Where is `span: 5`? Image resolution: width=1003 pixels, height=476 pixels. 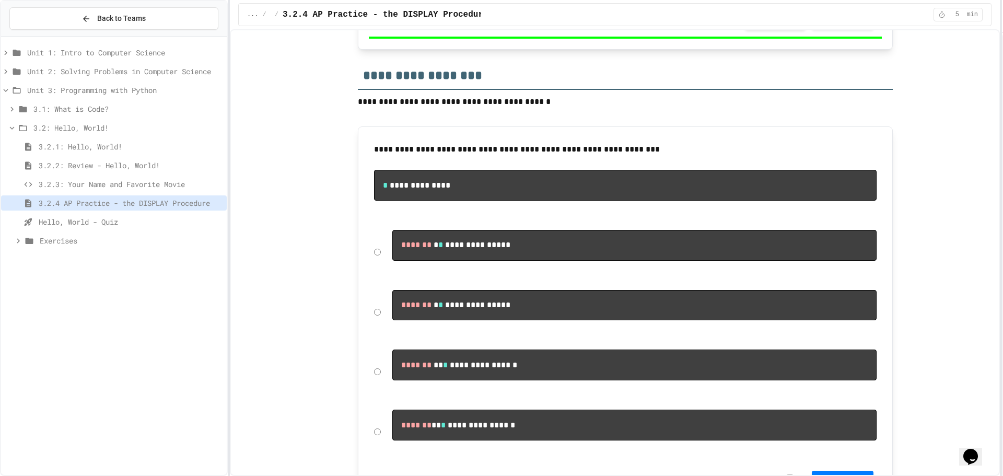 span: 5 is located at coordinates (957, 15).